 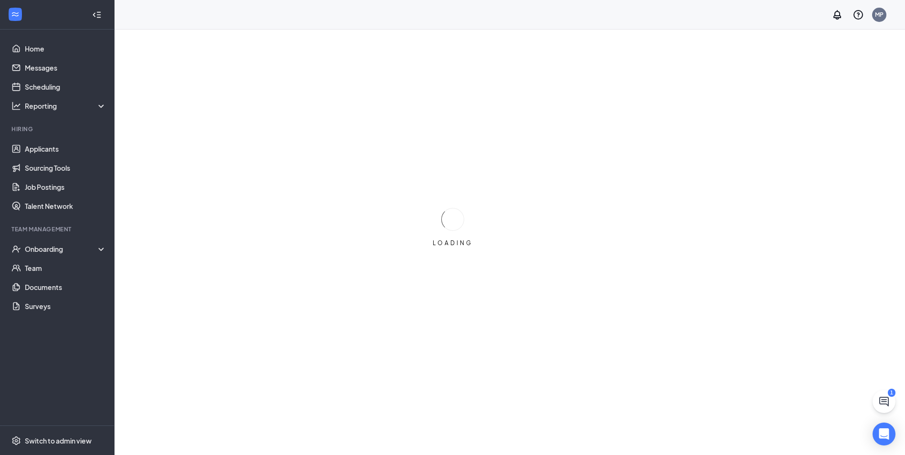 What do you see at coordinates (65, 49) in the screenshot?
I see `a: Home` at bounding box center [65, 49].